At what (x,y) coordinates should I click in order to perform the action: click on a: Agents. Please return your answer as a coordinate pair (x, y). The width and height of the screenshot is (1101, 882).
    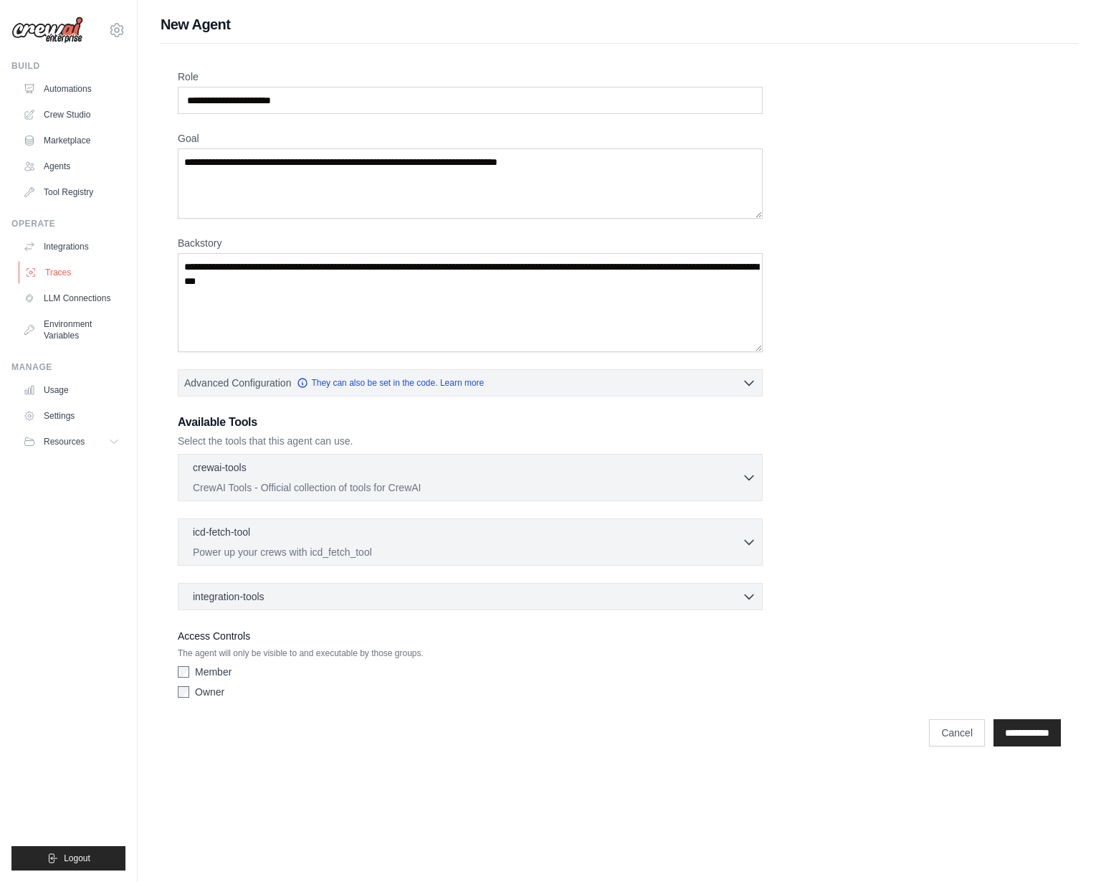
    Looking at the image, I should click on (71, 166).